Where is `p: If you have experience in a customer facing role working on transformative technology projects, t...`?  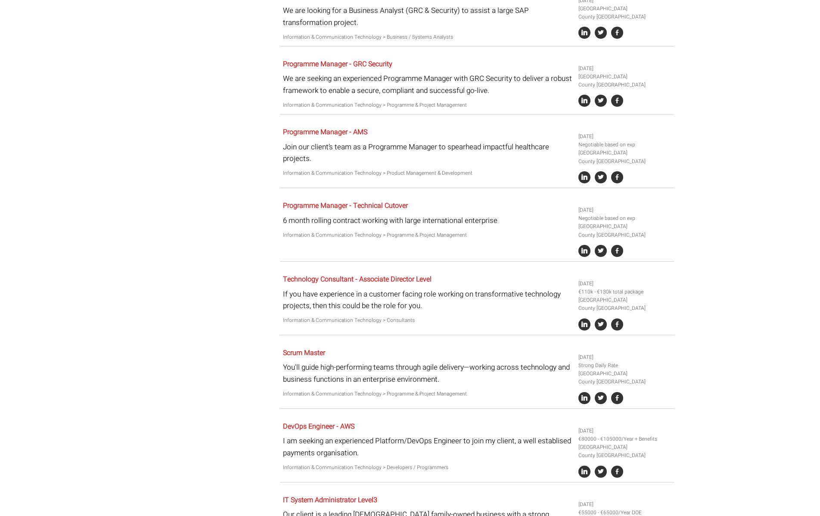
p: If you have experience in a customer facing role working on transformative technology projects, t... is located at coordinates (427, 300).